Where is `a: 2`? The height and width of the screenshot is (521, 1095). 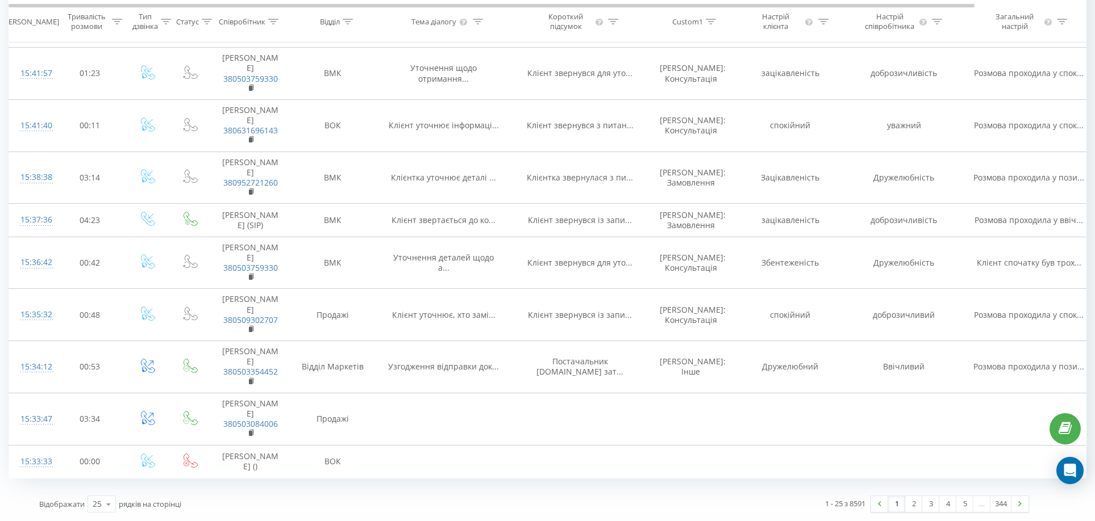 a: 2 is located at coordinates (913, 504).